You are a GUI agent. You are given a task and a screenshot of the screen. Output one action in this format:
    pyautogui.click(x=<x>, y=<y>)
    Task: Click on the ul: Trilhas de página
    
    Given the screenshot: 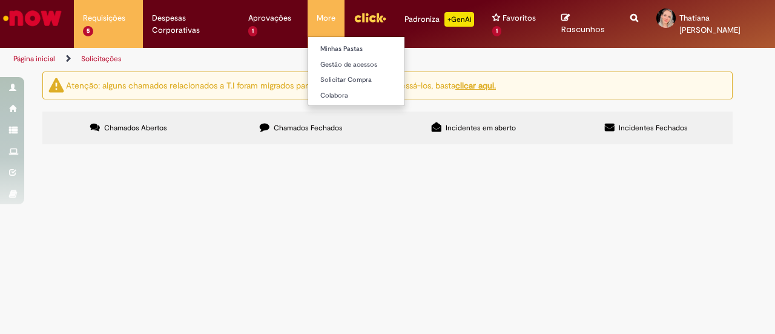 What is the action you would take?
    pyautogui.click(x=258, y=59)
    